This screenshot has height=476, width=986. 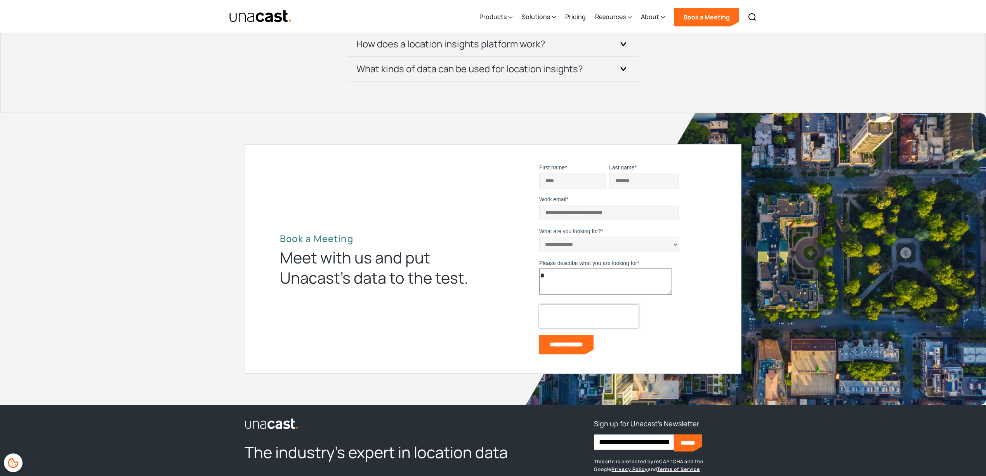 What do you see at coordinates (630, 469) in the screenshot?
I see `a: Privacy Policy` at bounding box center [630, 469].